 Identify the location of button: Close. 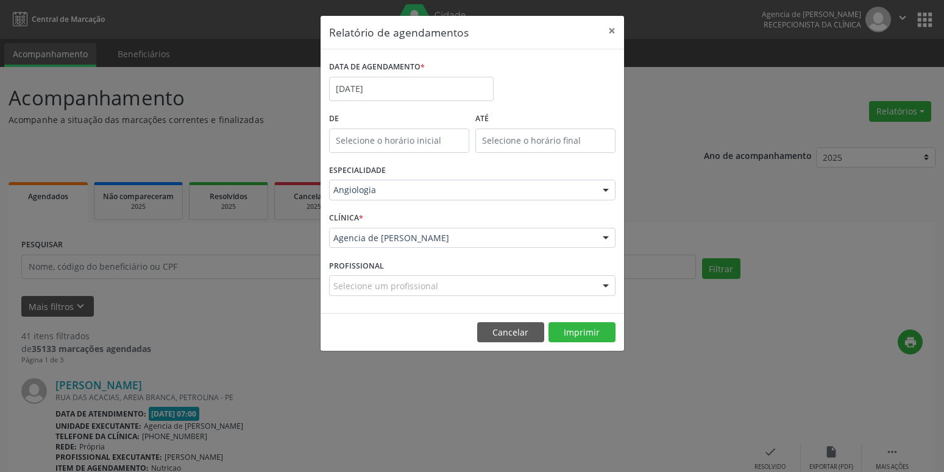
(612, 30).